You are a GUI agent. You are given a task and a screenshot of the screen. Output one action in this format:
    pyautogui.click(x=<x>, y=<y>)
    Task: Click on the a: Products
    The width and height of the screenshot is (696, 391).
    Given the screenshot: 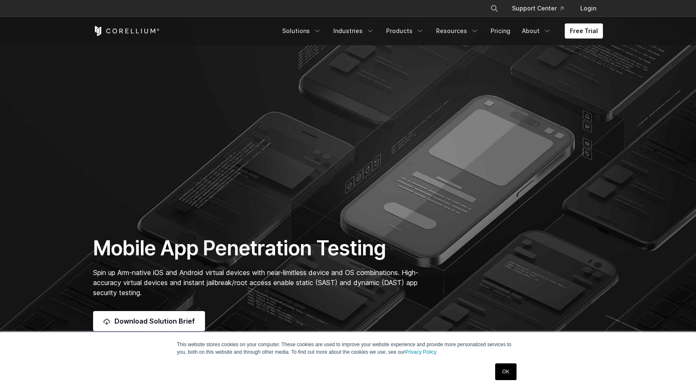 What is the action you would take?
    pyautogui.click(x=405, y=31)
    